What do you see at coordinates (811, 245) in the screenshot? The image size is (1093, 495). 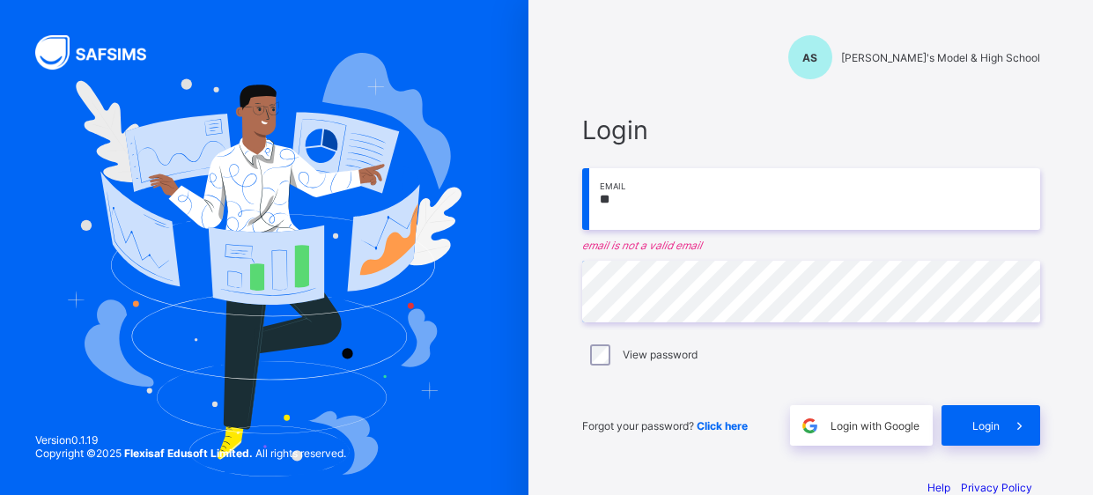 I see `em: email is not a valid email` at bounding box center [811, 245].